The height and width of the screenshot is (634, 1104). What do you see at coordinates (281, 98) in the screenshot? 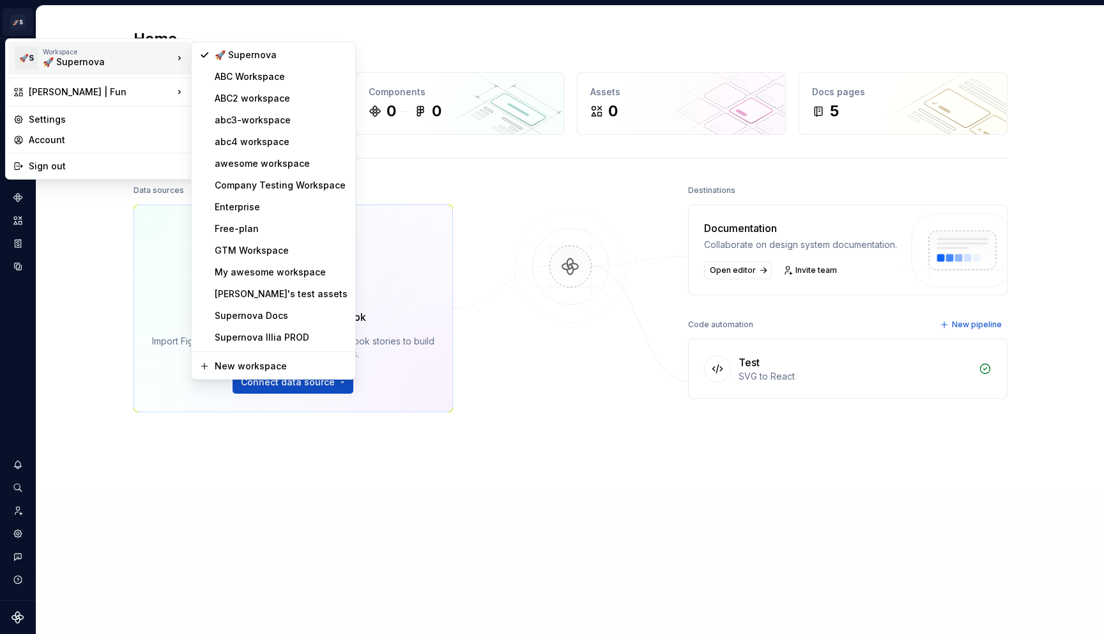
I see `div: ABC2 workspace` at bounding box center [281, 98].